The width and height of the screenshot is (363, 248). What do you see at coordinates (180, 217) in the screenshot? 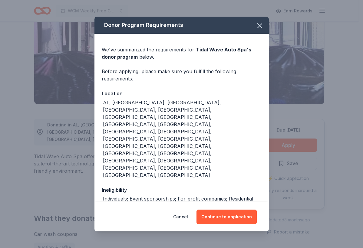
I see `button: Cancel` at bounding box center [180, 217].